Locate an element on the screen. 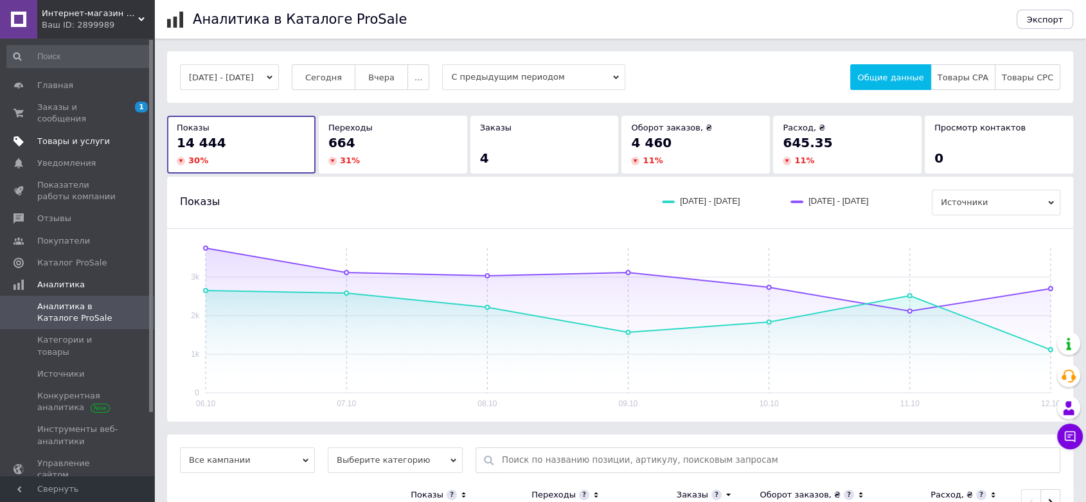 The height and width of the screenshot is (502, 1086). text: 10.10 is located at coordinates (769, 404).